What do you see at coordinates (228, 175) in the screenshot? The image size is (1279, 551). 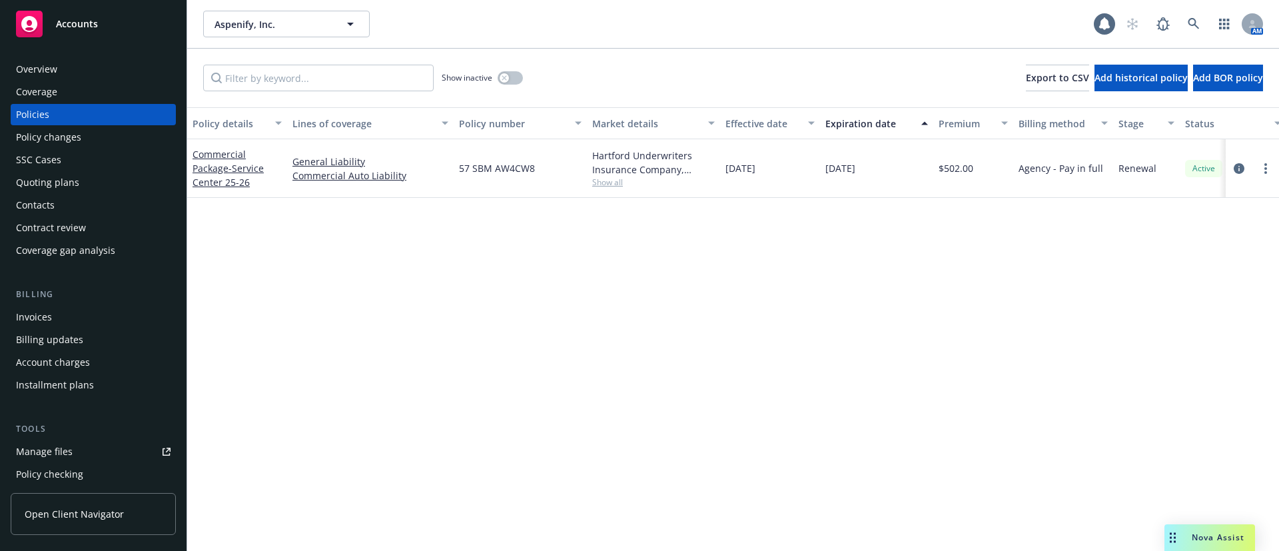 I see `span: - Service Center 25-26` at bounding box center [228, 175].